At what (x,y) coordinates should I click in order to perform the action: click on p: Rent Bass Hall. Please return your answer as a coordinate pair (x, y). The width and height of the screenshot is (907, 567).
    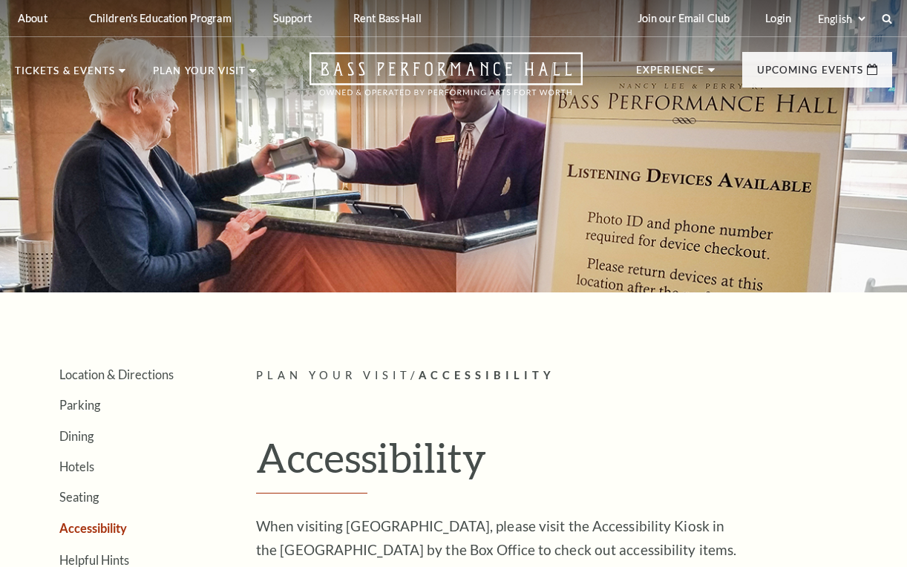
    Looking at the image, I should click on (387, 18).